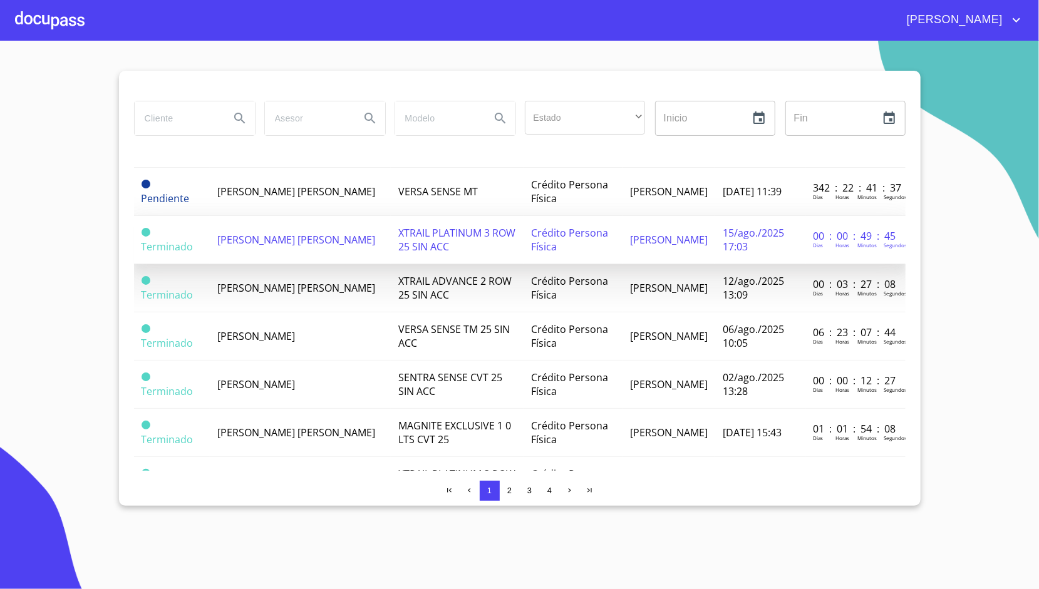 Image resolution: width=1039 pixels, height=589 pixels. I want to click on span: 12/ago./2025 13:09, so click(753, 288).